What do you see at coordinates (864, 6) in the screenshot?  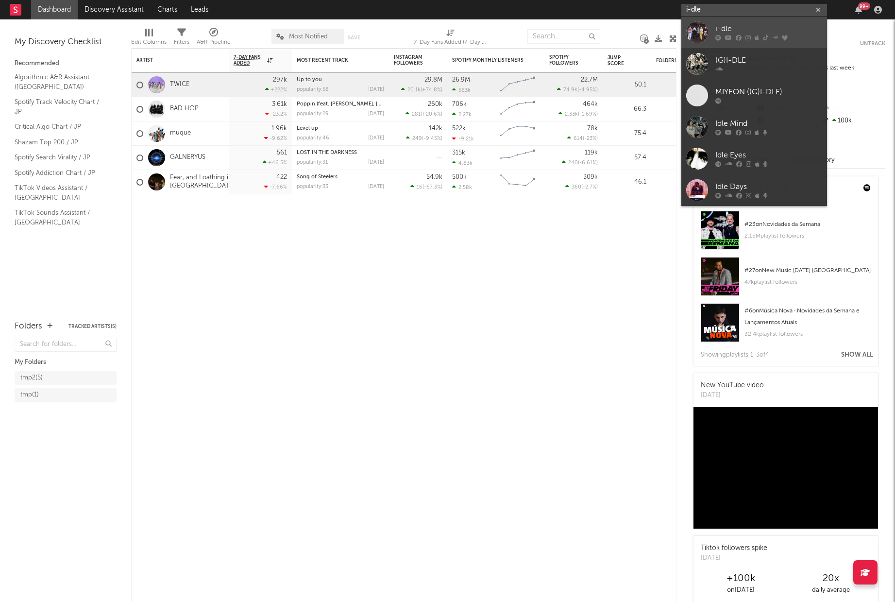 I see `div: 99 +` at bounding box center [864, 6].